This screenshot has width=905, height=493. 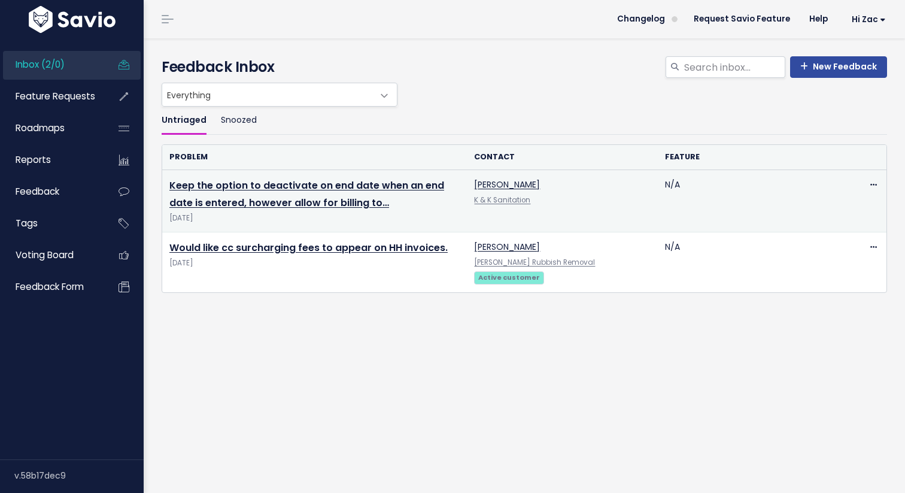 What do you see at coordinates (753, 157) in the screenshot?
I see `th: Feature` at bounding box center [753, 157].